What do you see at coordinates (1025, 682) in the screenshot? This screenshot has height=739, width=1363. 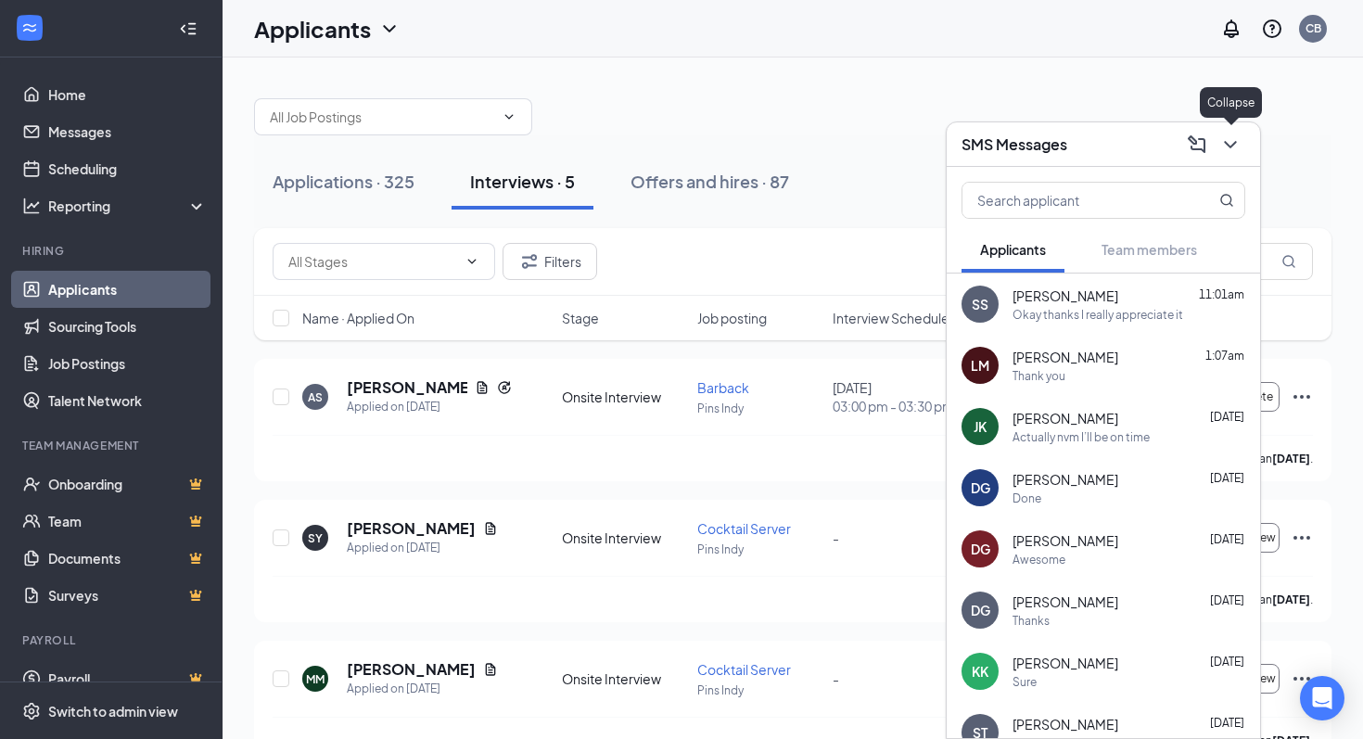 I see `div: Sure` at bounding box center [1025, 682].